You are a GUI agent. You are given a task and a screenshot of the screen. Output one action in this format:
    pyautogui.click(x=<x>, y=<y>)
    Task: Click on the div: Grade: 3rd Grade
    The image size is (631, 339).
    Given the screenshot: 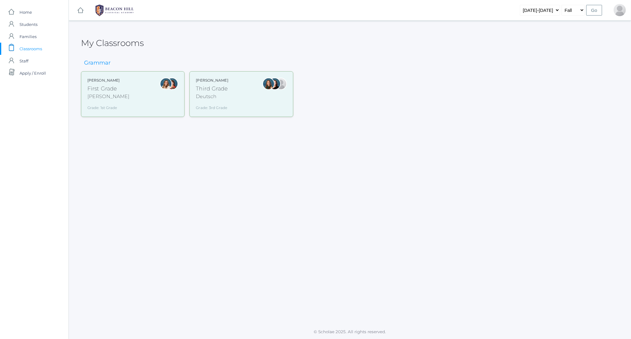 What is the action you would take?
    pyautogui.click(x=212, y=107)
    